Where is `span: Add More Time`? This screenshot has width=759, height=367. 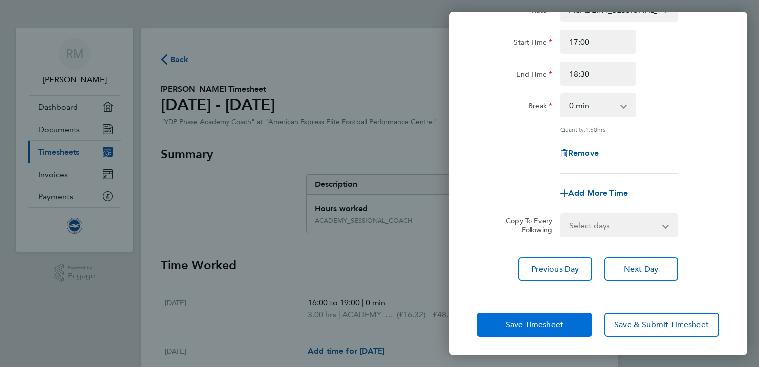 span: Add More Time is located at coordinates (598, 193).